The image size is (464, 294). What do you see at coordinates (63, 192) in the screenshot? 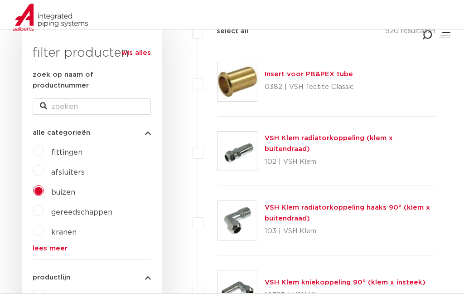
I see `a: buizen` at bounding box center [63, 192].